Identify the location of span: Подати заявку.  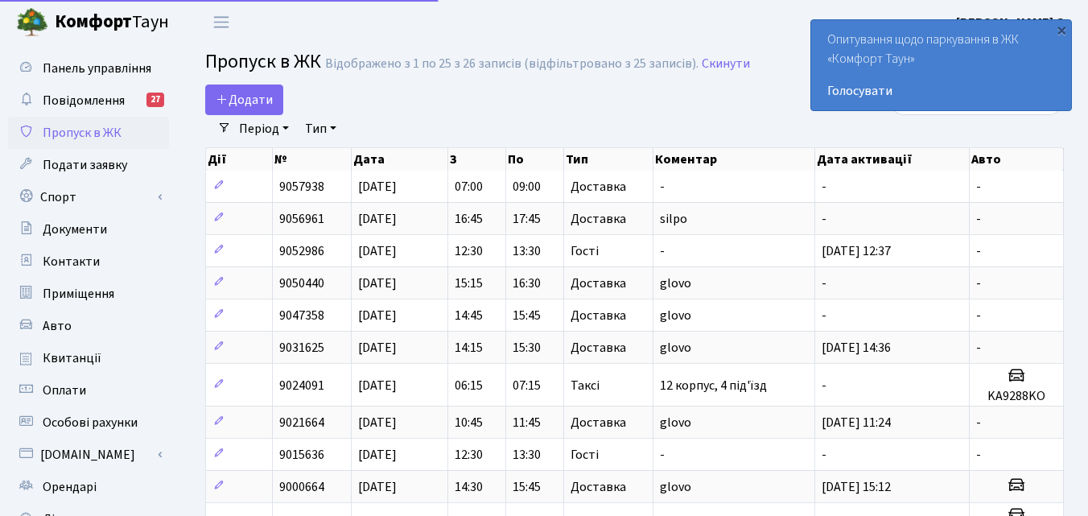
(85, 165).